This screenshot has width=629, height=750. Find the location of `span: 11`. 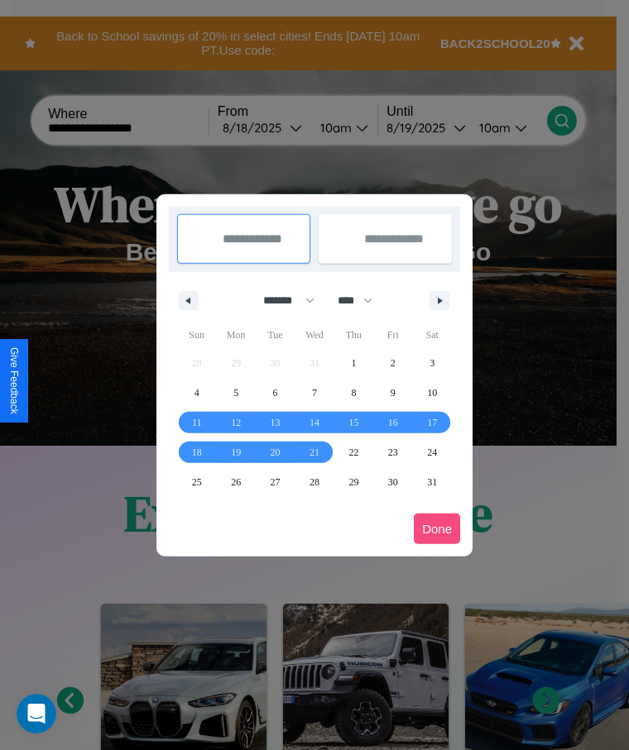

span: 11 is located at coordinates (197, 423).